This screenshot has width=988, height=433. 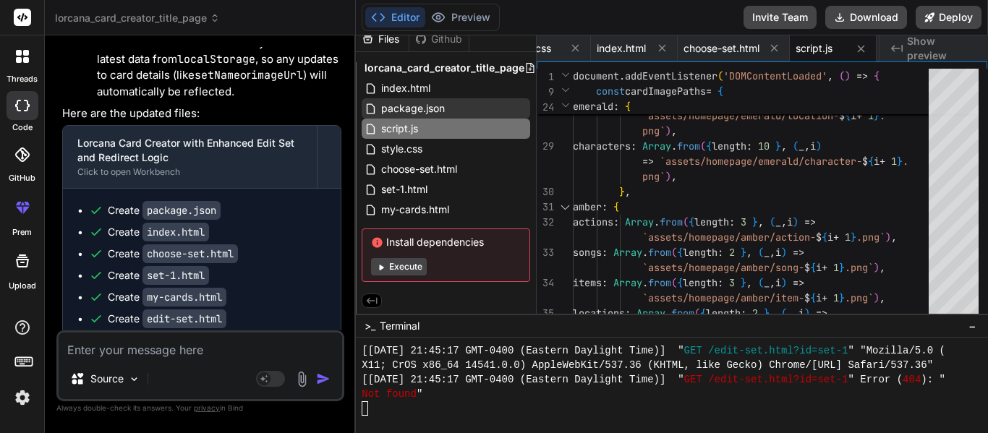 What do you see at coordinates (415, 210) in the screenshot?
I see `span: my-cards.html` at bounding box center [415, 210].